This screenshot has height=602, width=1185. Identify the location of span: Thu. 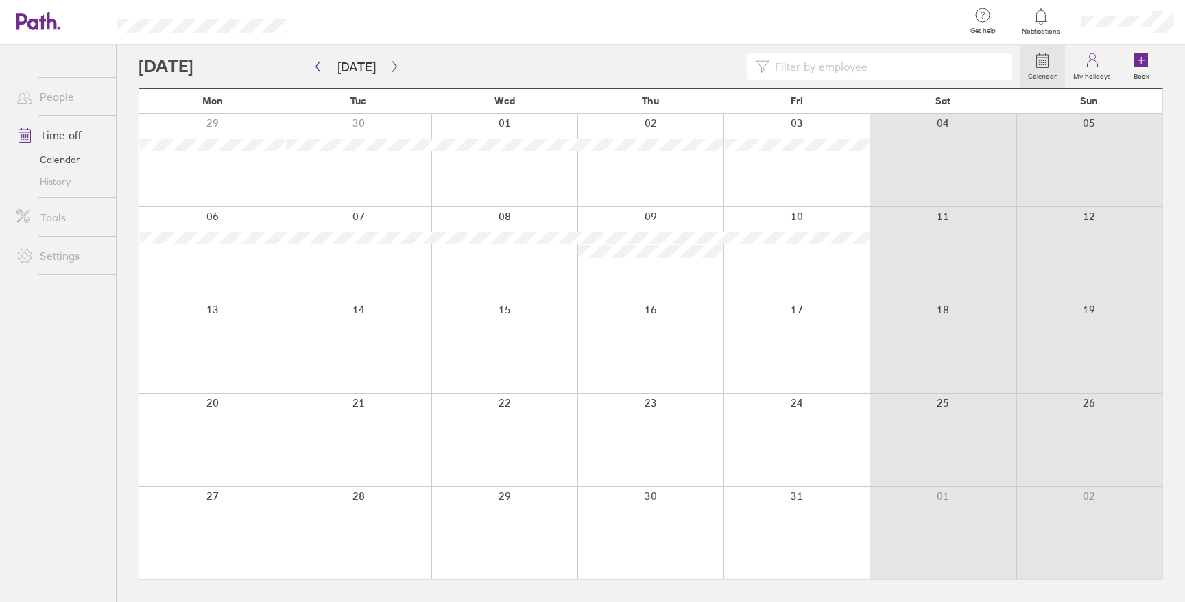
(650, 101).